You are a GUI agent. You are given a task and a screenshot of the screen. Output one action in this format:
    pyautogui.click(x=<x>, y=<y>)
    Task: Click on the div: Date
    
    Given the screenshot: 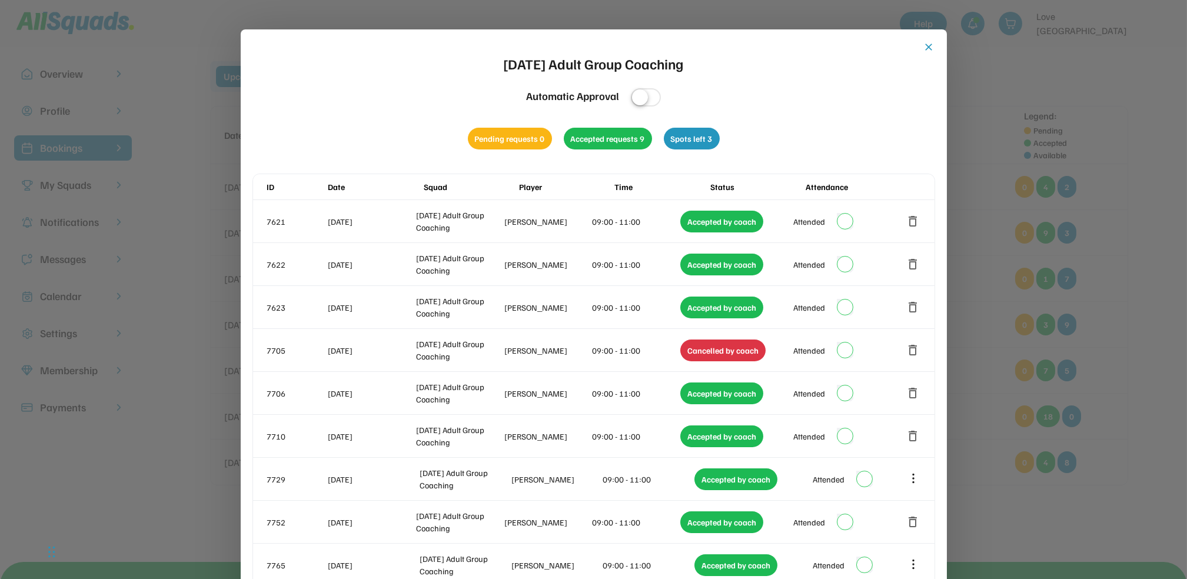 What is the action you would take?
    pyautogui.click(x=375, y=187)
    